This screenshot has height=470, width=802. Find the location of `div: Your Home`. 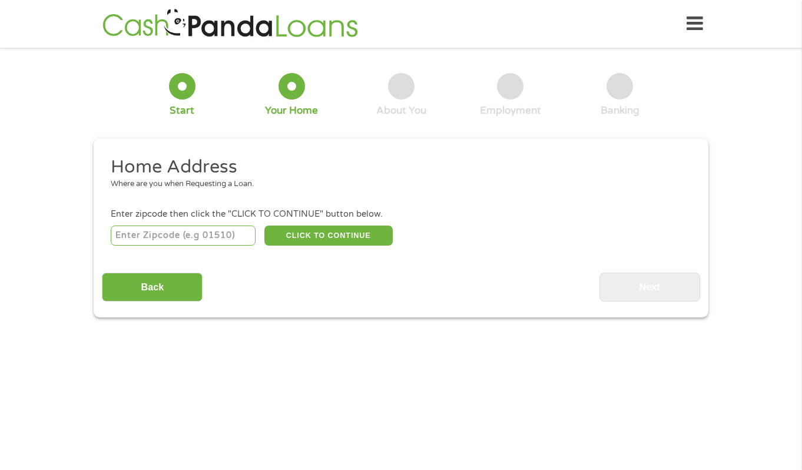

div: Your Home is located at coordinates (292, 111).